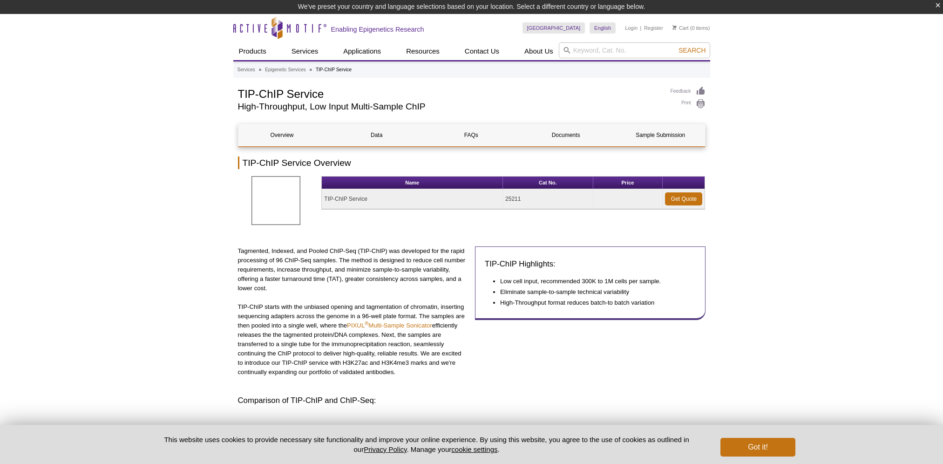  I want to click on h3: TIP-ChIP Highlights:, so click(590, 264).